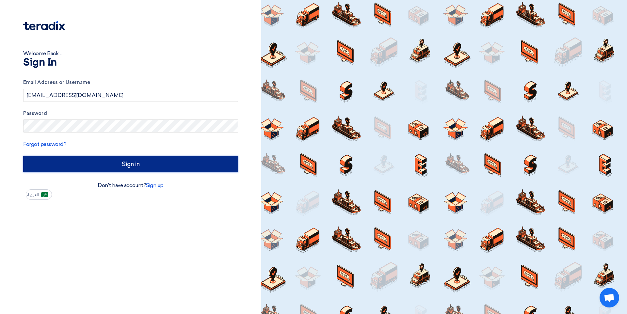 The image size is (627, 314). I want to click on input: Sign in, so click(131, 164).